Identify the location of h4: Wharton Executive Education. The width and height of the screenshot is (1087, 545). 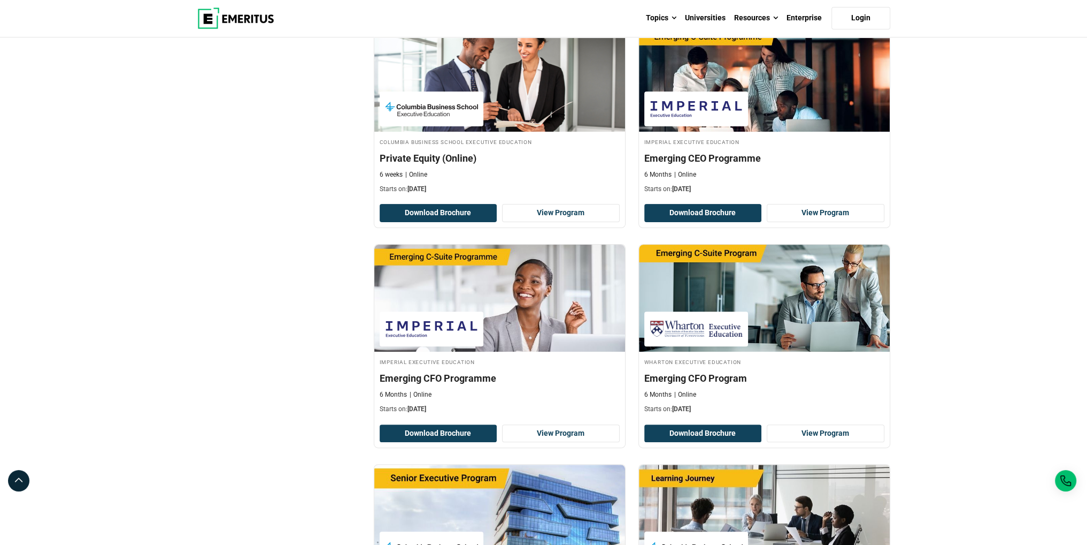
(764, 361).